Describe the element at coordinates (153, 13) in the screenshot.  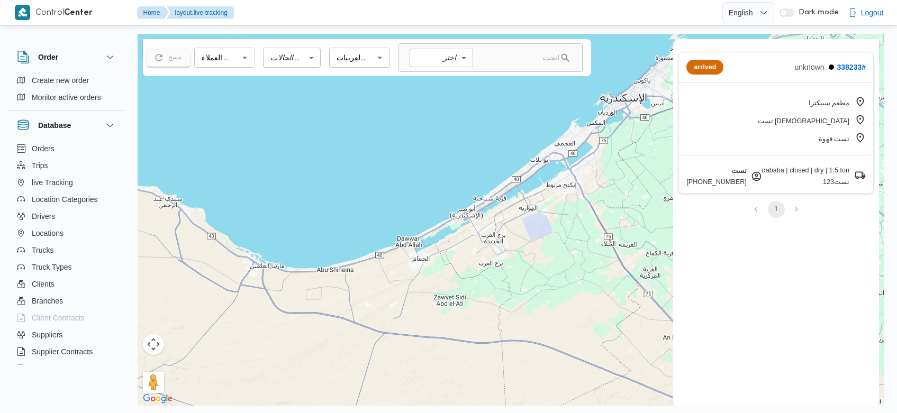
I see `button: Home` at that location.